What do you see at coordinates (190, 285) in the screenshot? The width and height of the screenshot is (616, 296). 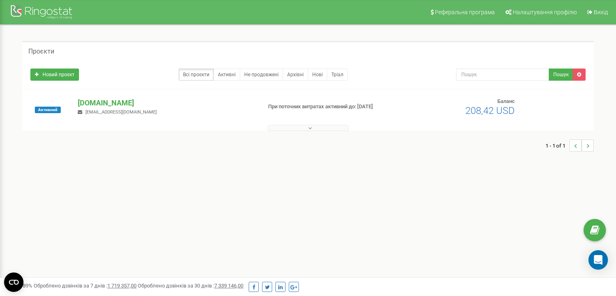 I see `span: Оброблено дзвінків за 30 днів :` at bounding box center [190, 285].